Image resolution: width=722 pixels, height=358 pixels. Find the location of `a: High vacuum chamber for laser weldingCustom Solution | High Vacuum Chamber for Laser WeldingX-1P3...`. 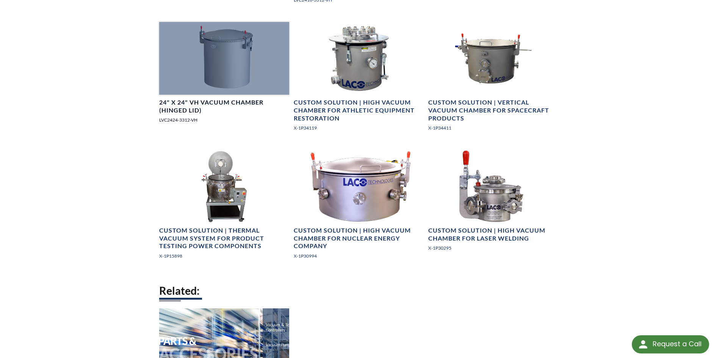

a: High vacuum chamber for laser weldingCustom Solution | High Vacuum Chamber for Laser WeldingX-1P3... is located at coordinates (493, 203).